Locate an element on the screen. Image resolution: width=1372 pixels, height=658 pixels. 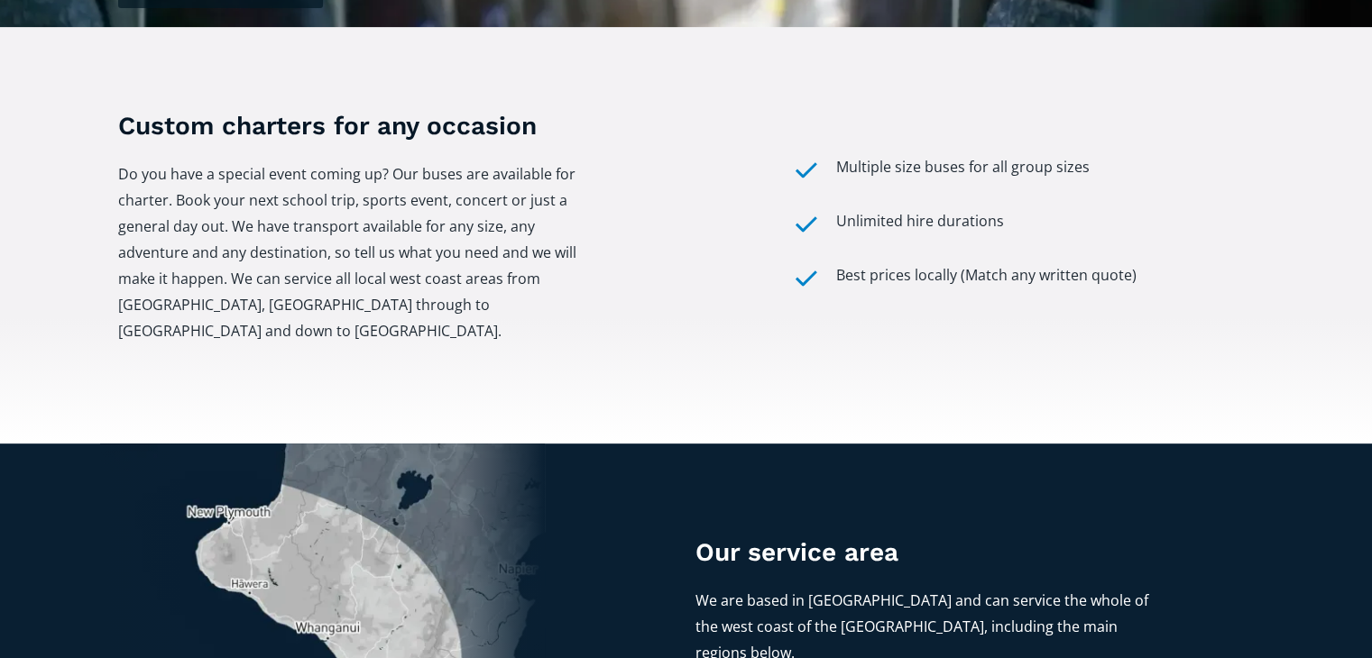
div: Multiple size buses for all group sizes is located at coordinates (962, 170).